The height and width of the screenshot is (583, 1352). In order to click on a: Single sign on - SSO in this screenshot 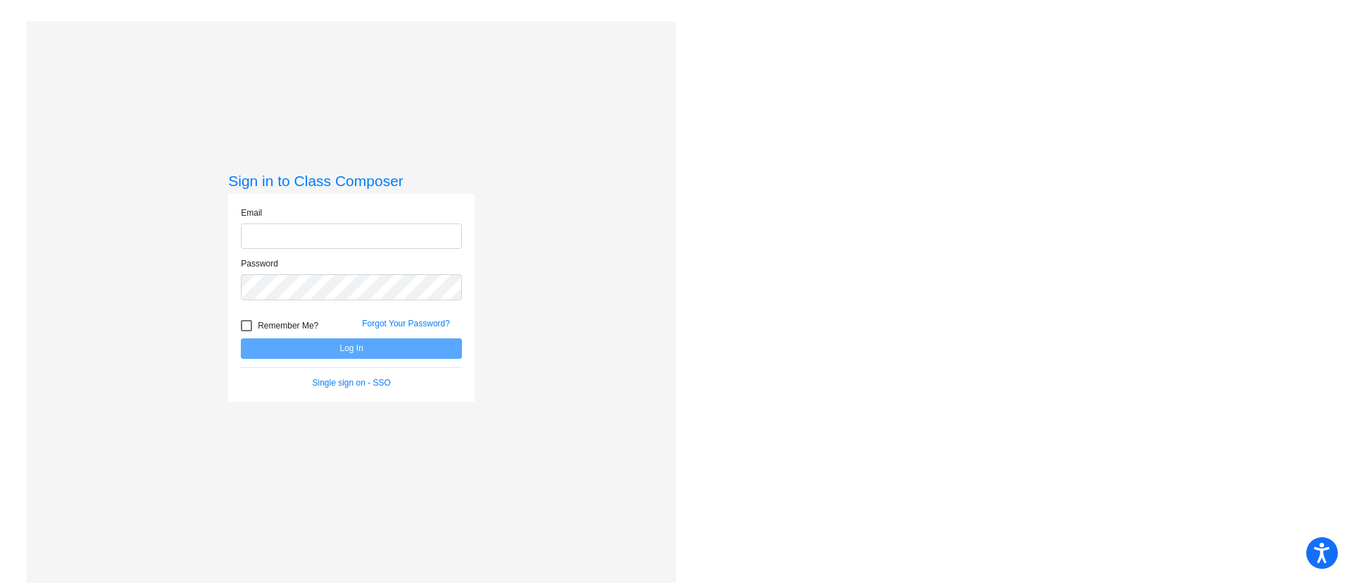, I will do `click(351, 382)`.